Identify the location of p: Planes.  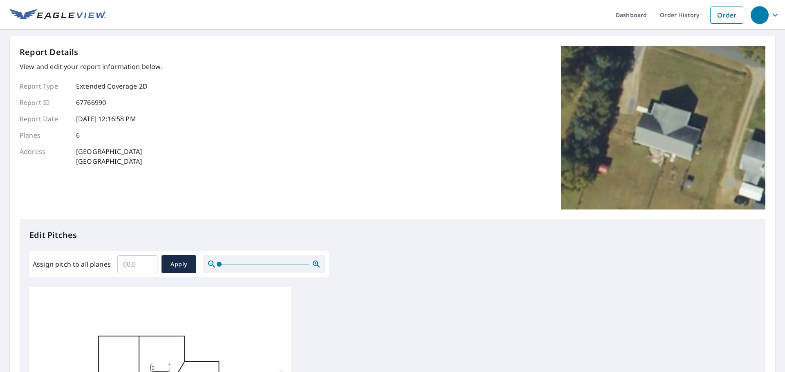
(44, 135).